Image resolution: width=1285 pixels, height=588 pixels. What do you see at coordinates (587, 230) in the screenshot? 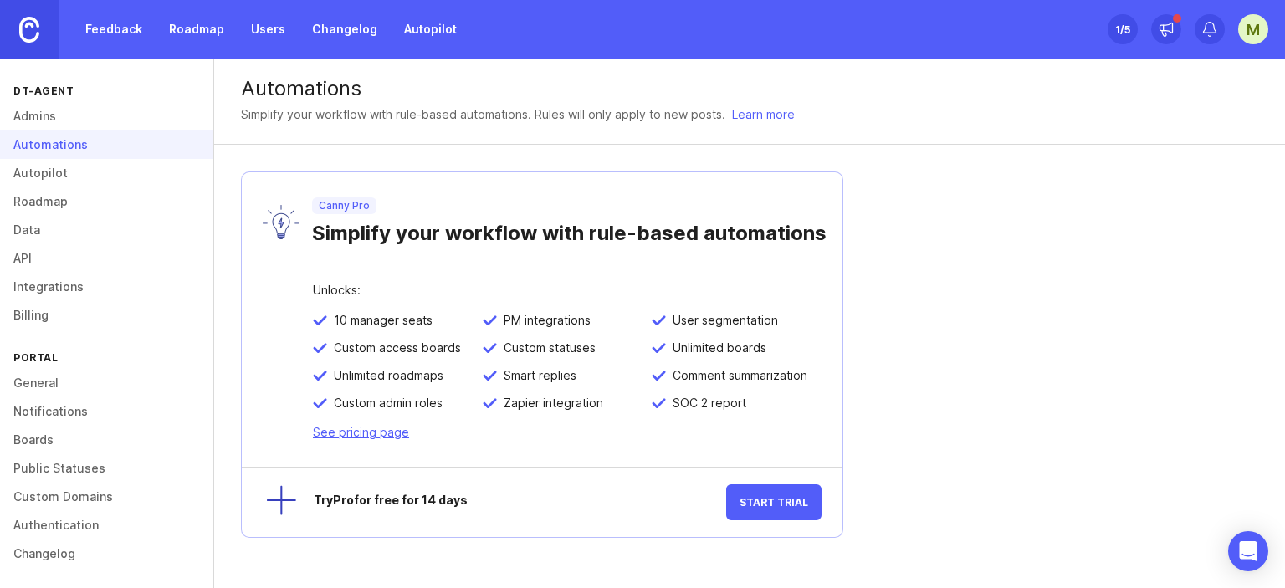
I see `div: Simplify your workflow with rule-based automations` at bounding box center [587, 230].